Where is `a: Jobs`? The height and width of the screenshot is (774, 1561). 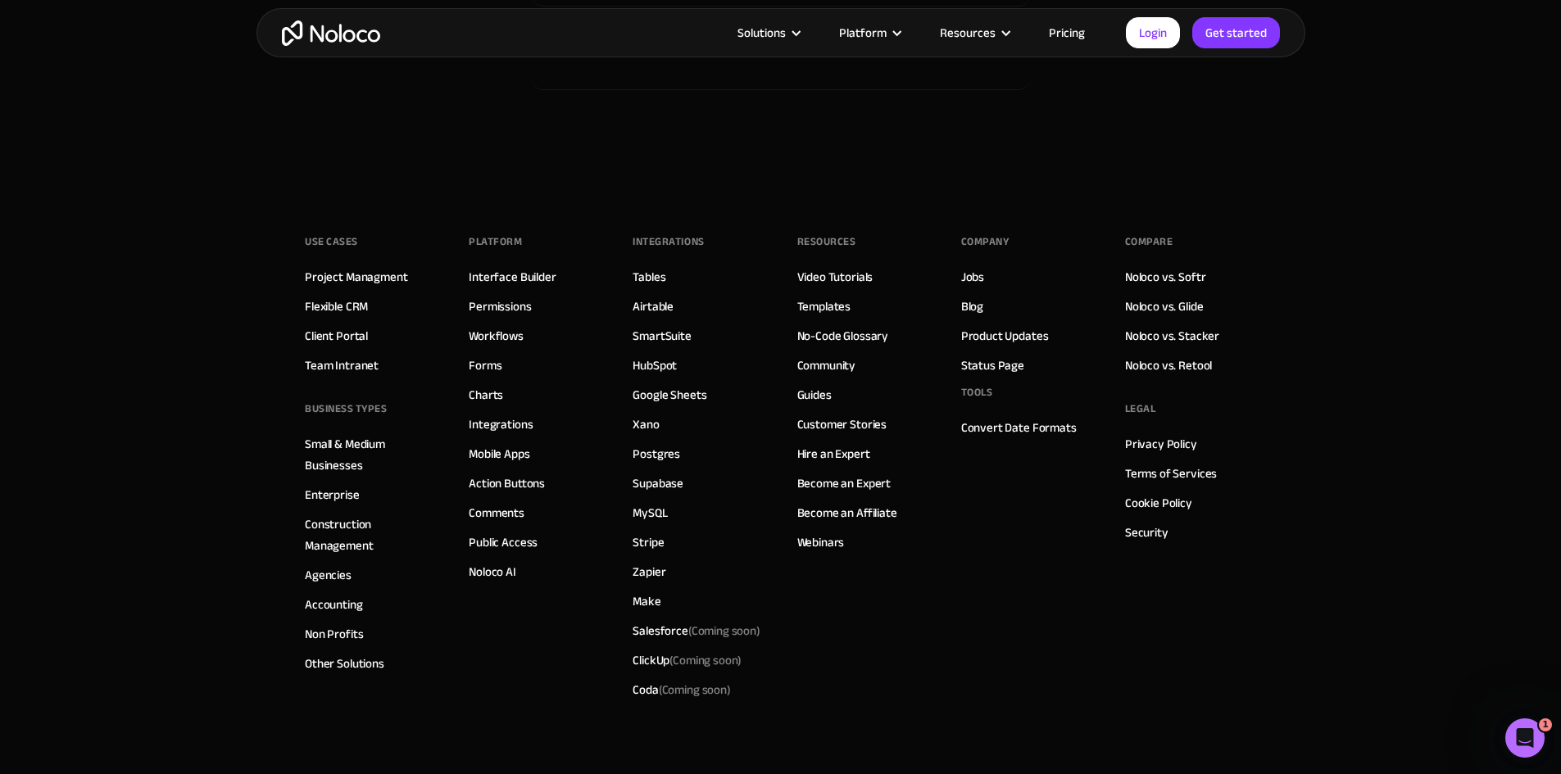 a: Jobs is located at coordinates (972, 277).